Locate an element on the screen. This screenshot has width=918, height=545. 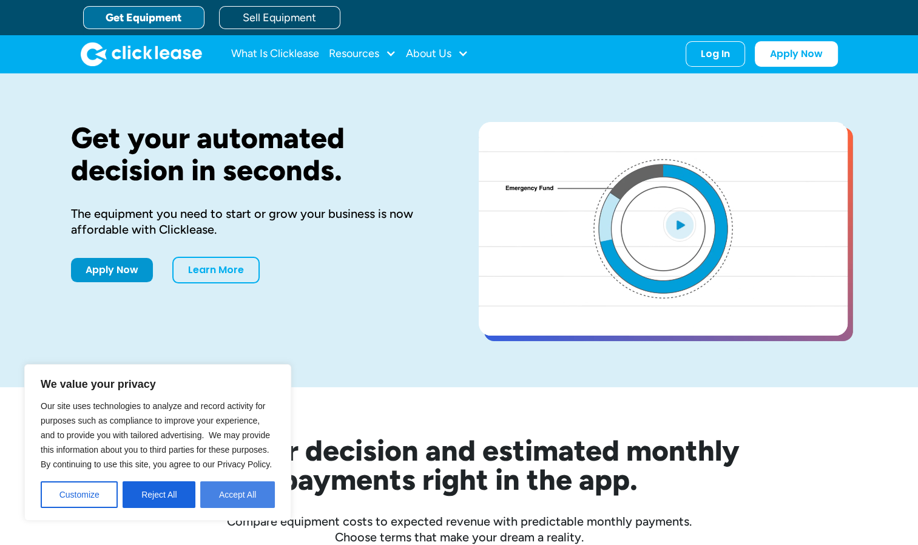
div: Resources is located at coordinates (362, 54).